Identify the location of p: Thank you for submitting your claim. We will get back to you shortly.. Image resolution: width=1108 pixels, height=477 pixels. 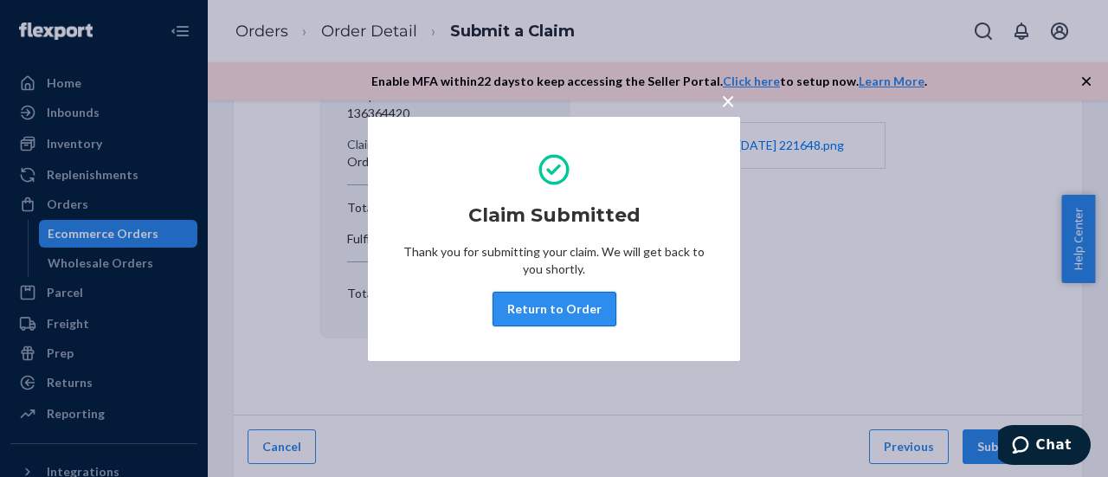
(554, 260).